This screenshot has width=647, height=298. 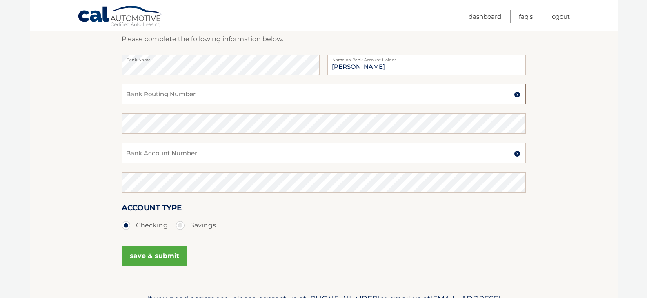 What do you see at coordinates (145, 226) in the screenshot?
I see `label: Checking` at bounding box center [145, 226].